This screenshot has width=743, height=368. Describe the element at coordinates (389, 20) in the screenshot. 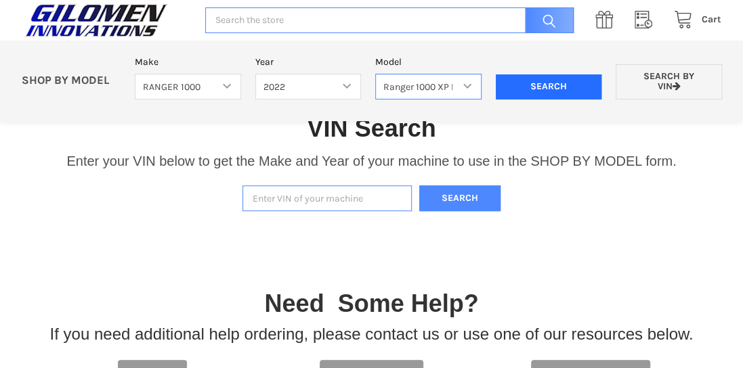

I see `input: Search the store` at that location.